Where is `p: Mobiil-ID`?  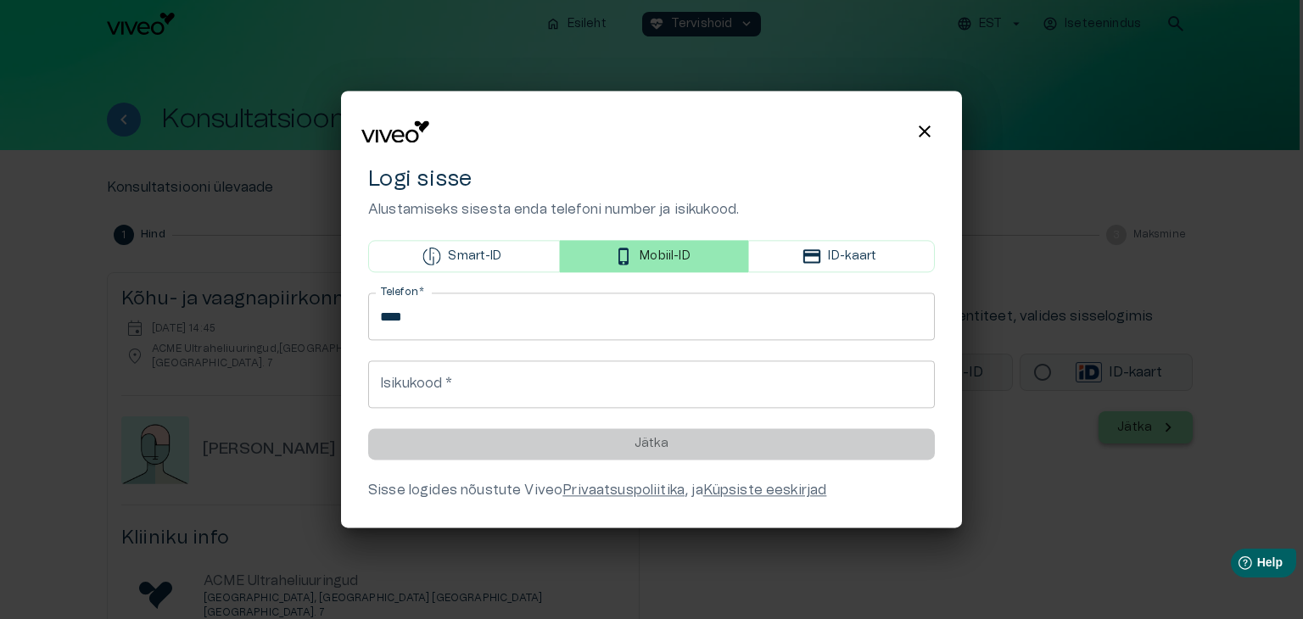
p: Mobiil-ID is located at coordinates (664, 256).